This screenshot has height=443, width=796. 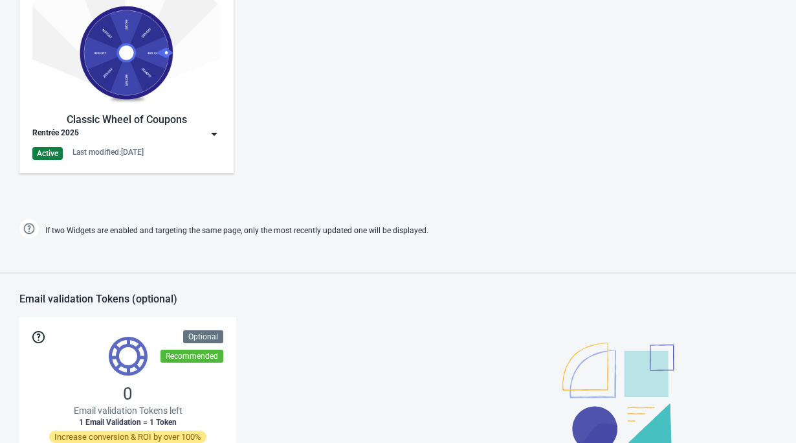 What do you see at coordinates (128, 356) in the screenshot?
I see `img: tokens.svg` at bounding box center [128, 356].